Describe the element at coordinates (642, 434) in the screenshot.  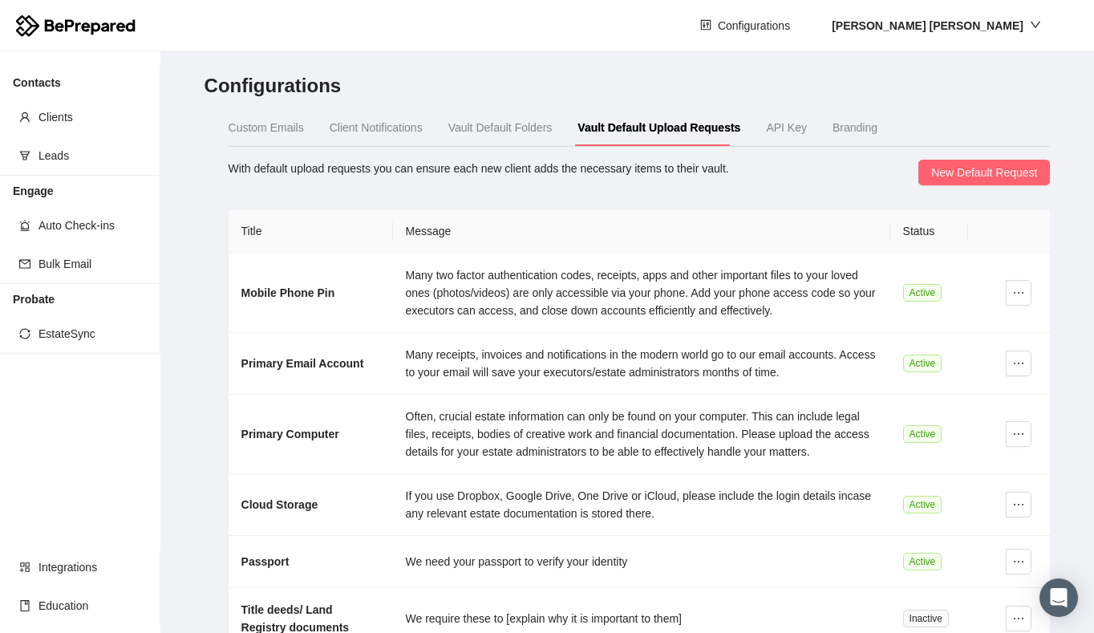
I see `td: Often, crucial estate information can only be found on your computer. This can include legal file...` at that location.